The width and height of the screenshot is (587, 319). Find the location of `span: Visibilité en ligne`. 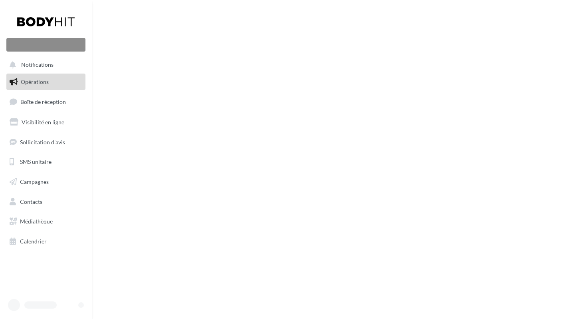

span: Visibilité en ligne is located at coordinates (43, 122).